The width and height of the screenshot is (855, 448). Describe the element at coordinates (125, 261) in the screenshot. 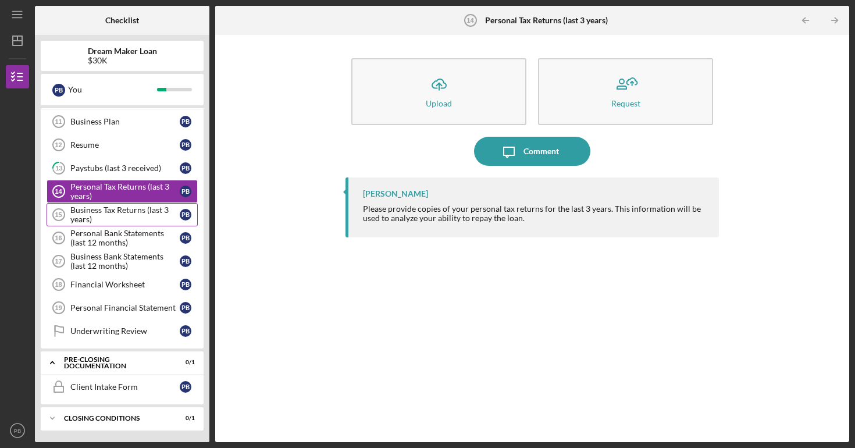

I see `div: Business Bank Statements (last 12 months)` at that location.